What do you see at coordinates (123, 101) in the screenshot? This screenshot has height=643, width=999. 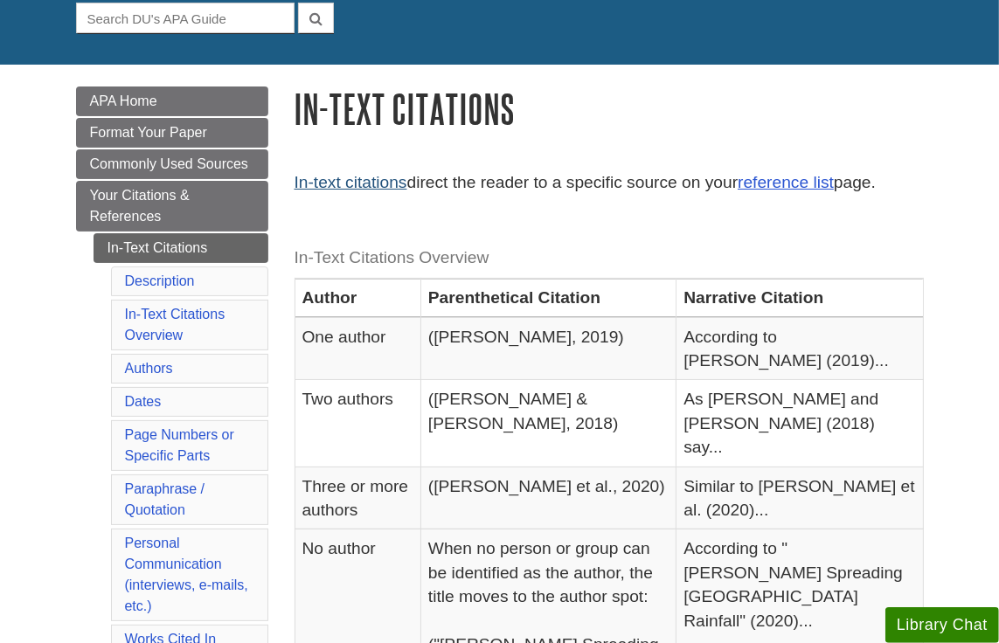 I see `span: APA Home` at bounding box center [123, 101].